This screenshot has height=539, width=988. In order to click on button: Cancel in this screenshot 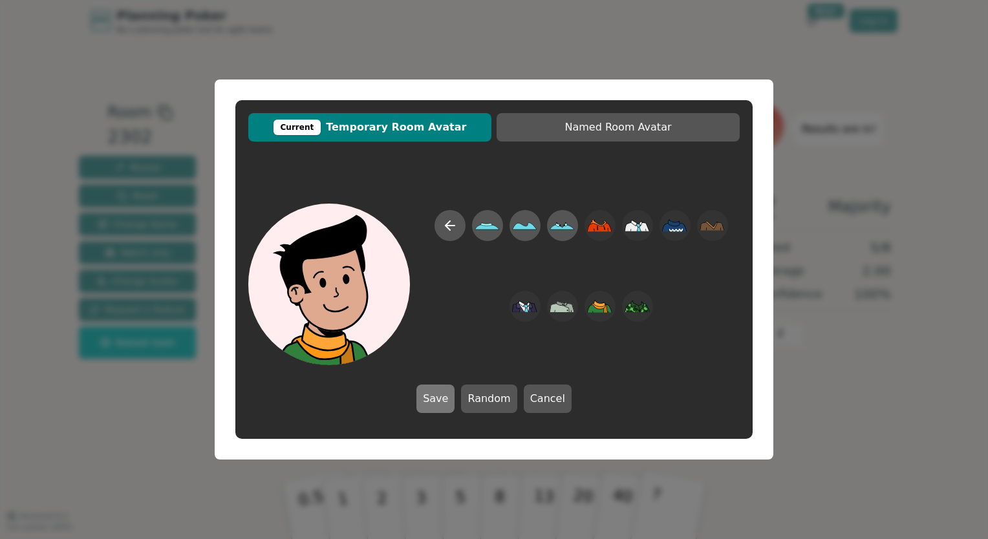, I will do `click(547, 399)`.